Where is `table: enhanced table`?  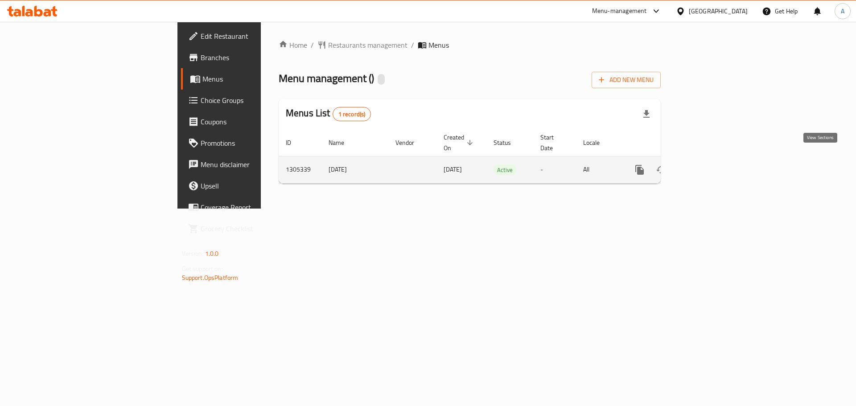
table: enhanced table is located at coordinates (500, 156).